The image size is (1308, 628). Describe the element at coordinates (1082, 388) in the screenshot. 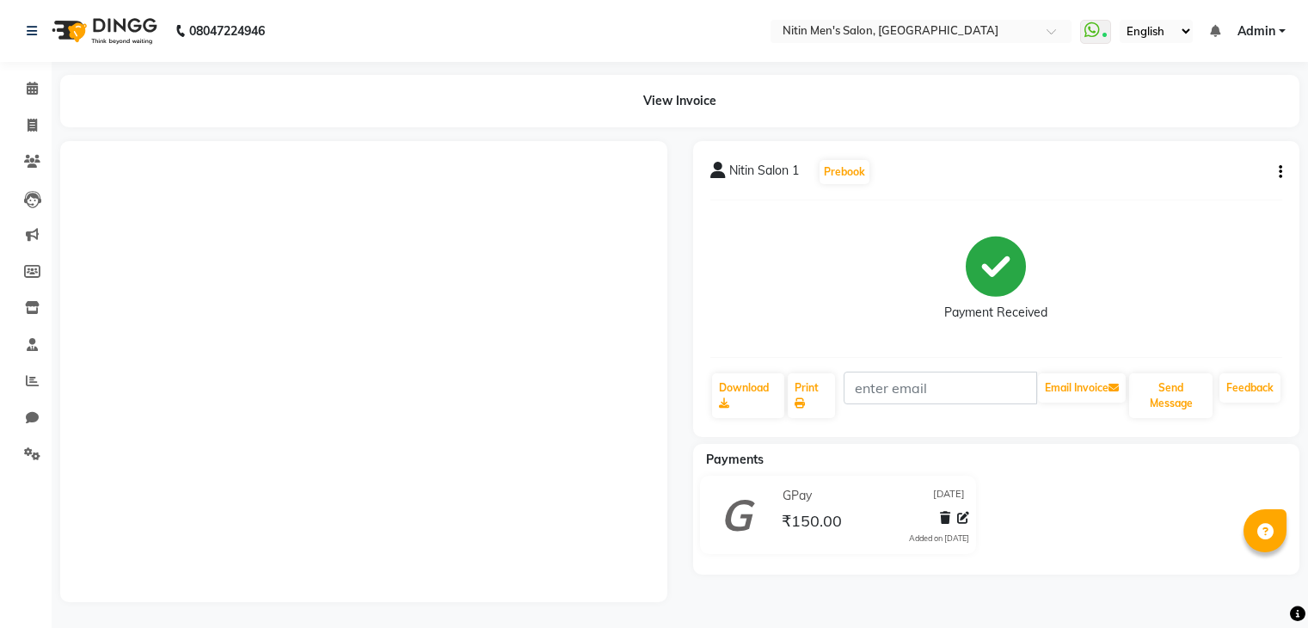

I see `button: Email Invoice` at that location.